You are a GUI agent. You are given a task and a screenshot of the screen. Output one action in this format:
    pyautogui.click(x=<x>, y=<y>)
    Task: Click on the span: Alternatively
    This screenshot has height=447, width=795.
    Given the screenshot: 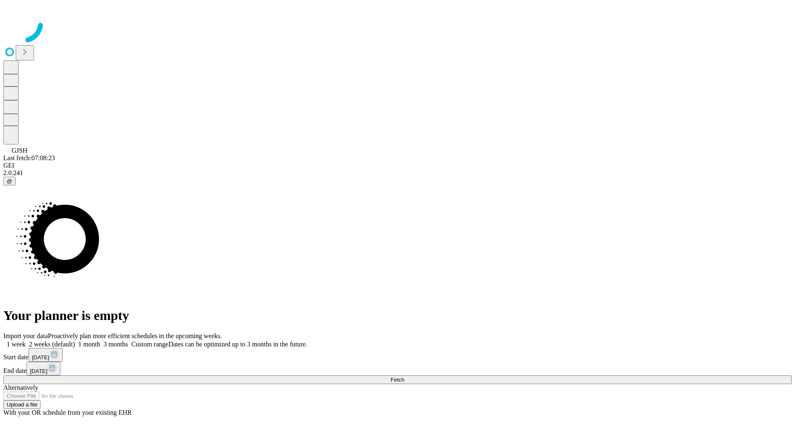 What is the action you would take?
    pyautogui.click(x=21, y=388)
    